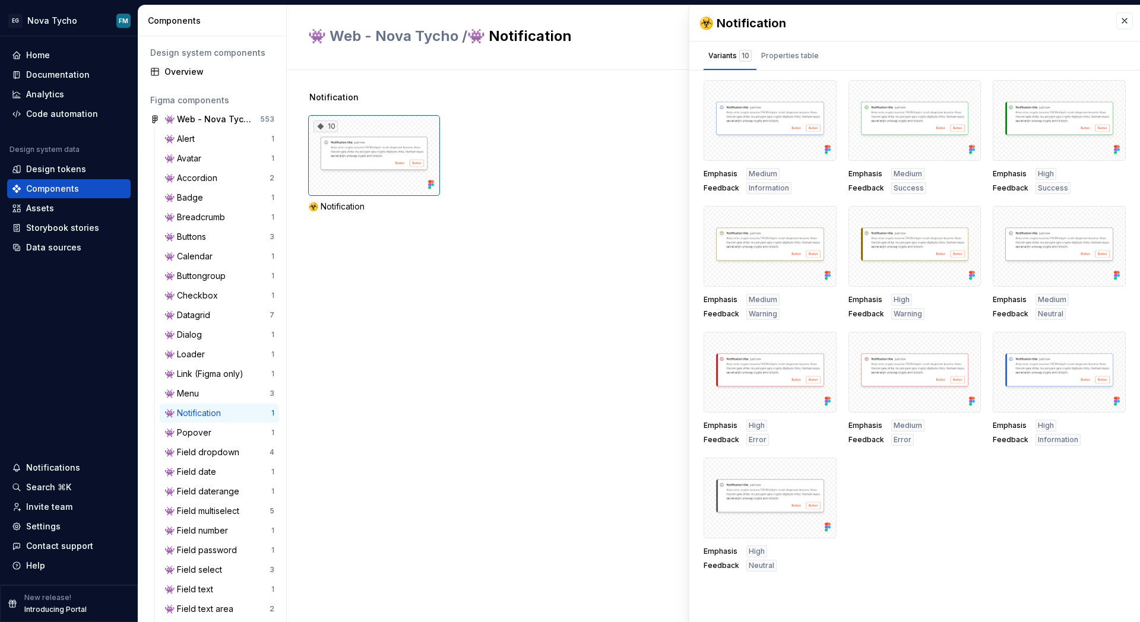 Image resolution: width=1140 pixels, height=622 pixels. Describe the element at coordinates (790, 56) in the screenshot. I see `div: Properties table` at that location.